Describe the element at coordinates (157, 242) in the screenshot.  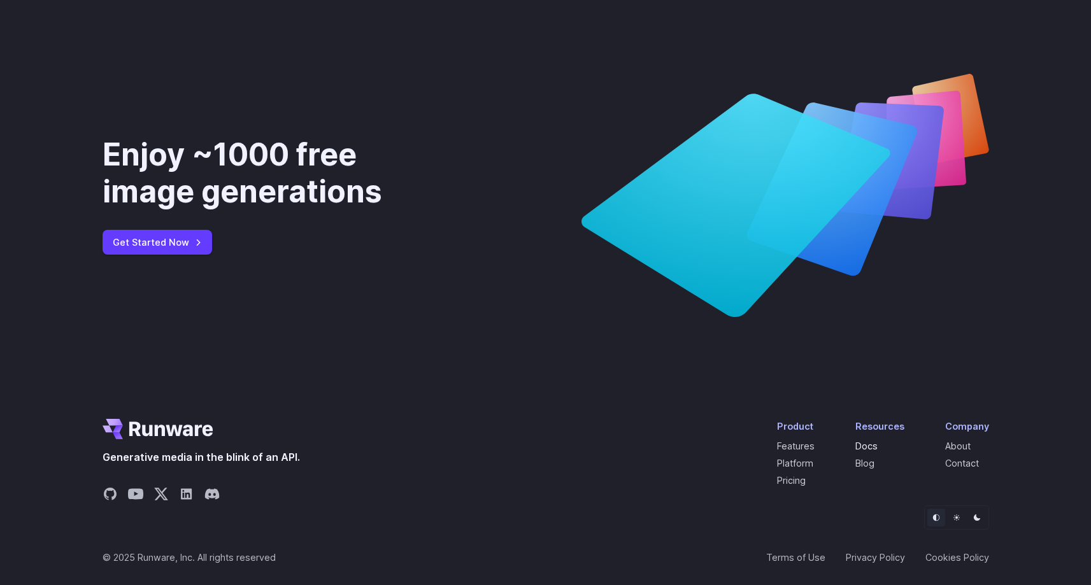
I see `a: Get Started Now` at that location.